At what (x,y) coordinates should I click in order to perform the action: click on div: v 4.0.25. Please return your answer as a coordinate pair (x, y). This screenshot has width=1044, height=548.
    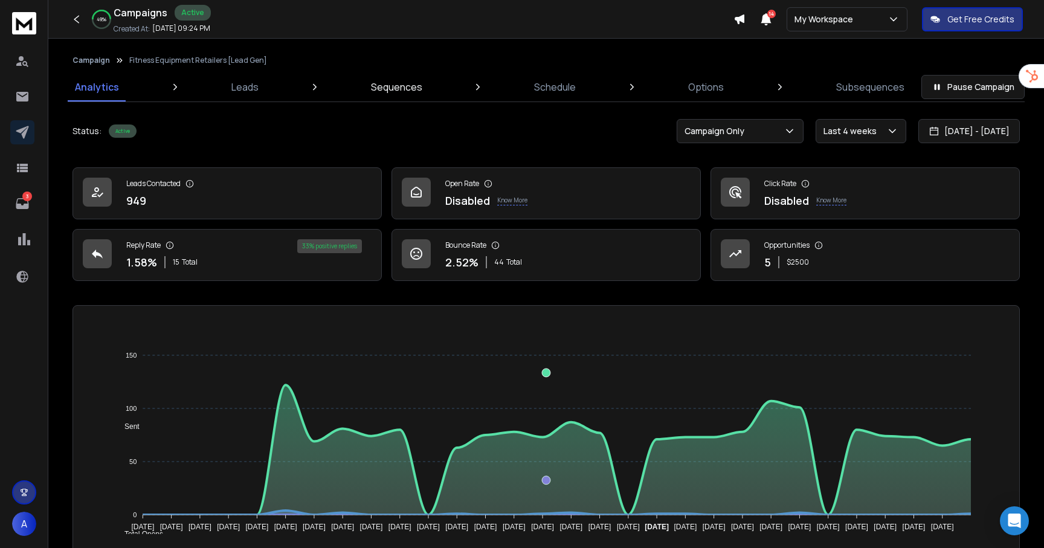
    Looking at the image, I should click on (47, 24).